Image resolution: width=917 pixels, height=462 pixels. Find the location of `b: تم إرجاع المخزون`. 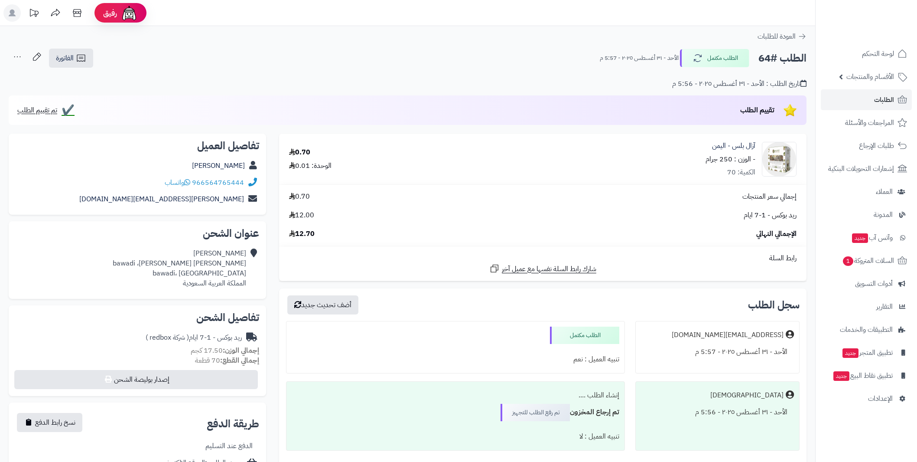

b: تم إرجاع المخزون is located at coordinates (595, 412).